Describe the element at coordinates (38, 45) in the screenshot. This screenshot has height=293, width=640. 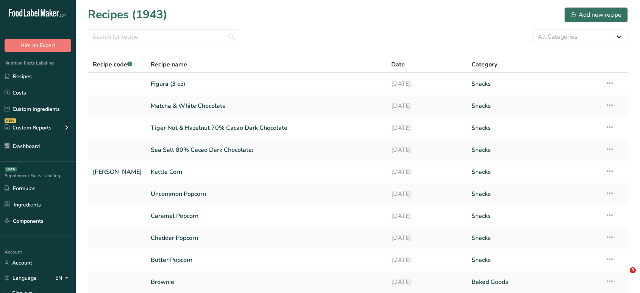
I see `button: Hire an Expert` at that location.